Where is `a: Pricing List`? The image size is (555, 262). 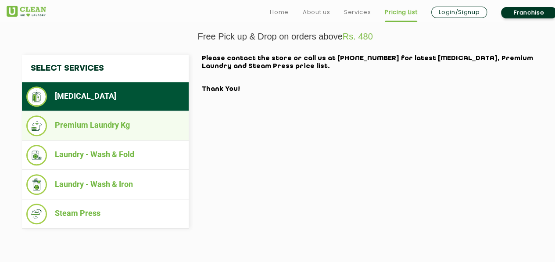 a: Pricing List is located at coordinates (401, 12).